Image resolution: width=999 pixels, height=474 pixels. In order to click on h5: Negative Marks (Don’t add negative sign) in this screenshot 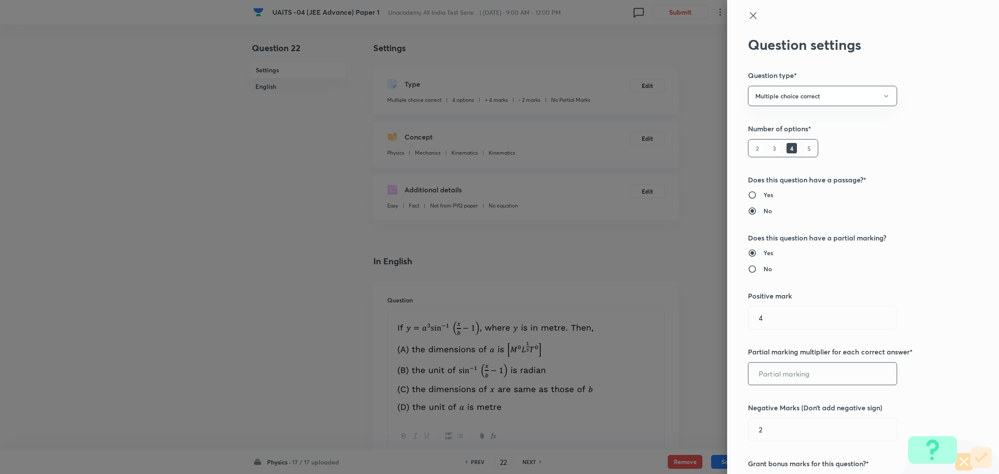, I will do `click(849, 408)`.